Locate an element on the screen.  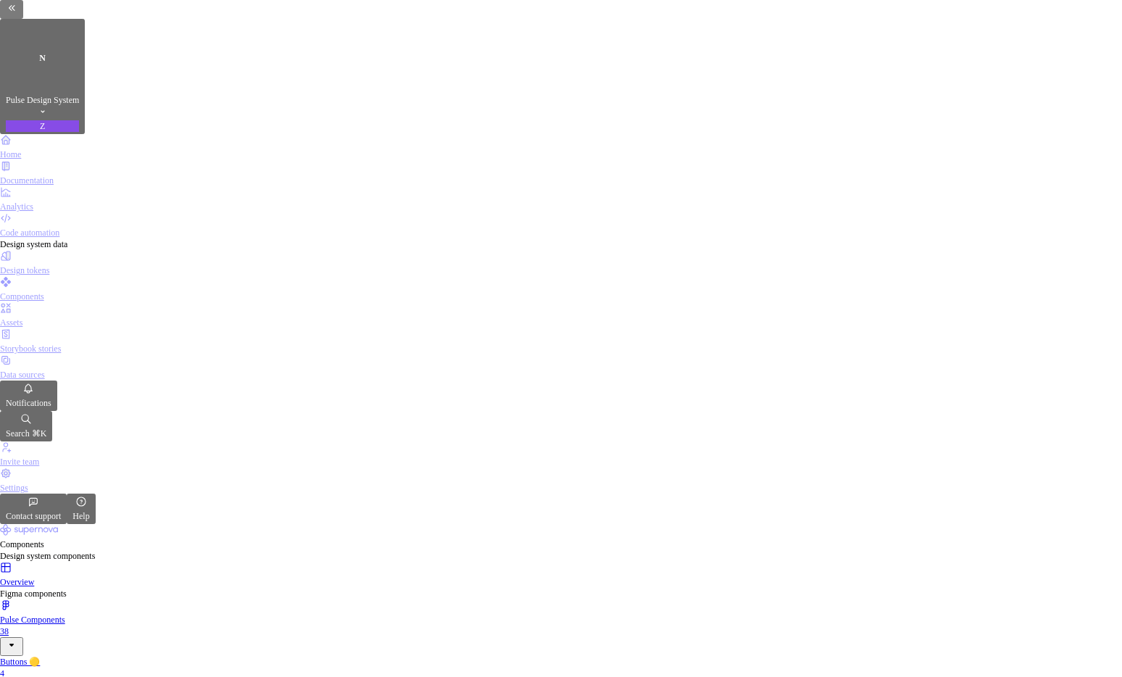
div: N is located at coordinates (42, 57).